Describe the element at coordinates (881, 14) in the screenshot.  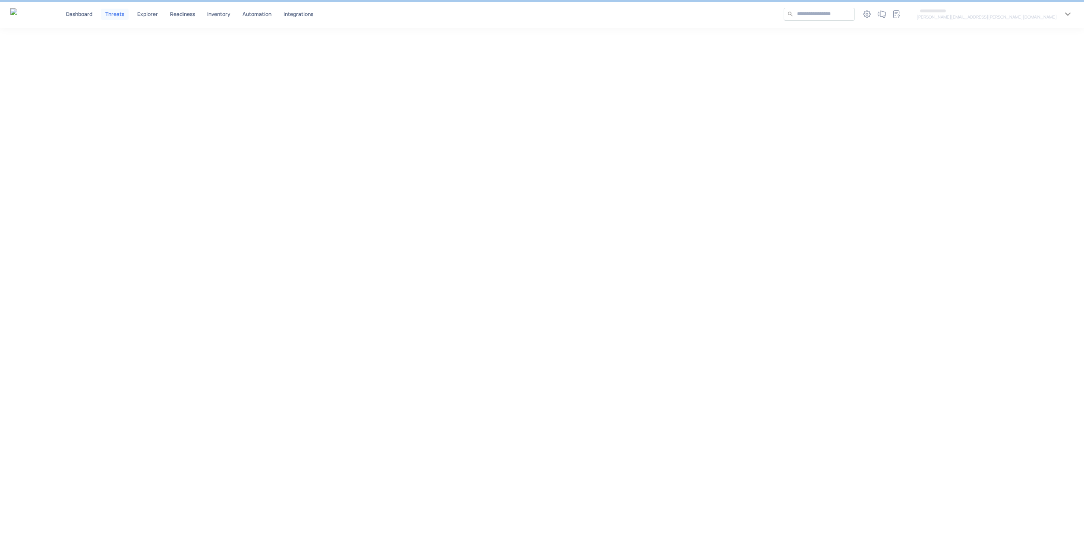
I see `div: What's new` at that location.